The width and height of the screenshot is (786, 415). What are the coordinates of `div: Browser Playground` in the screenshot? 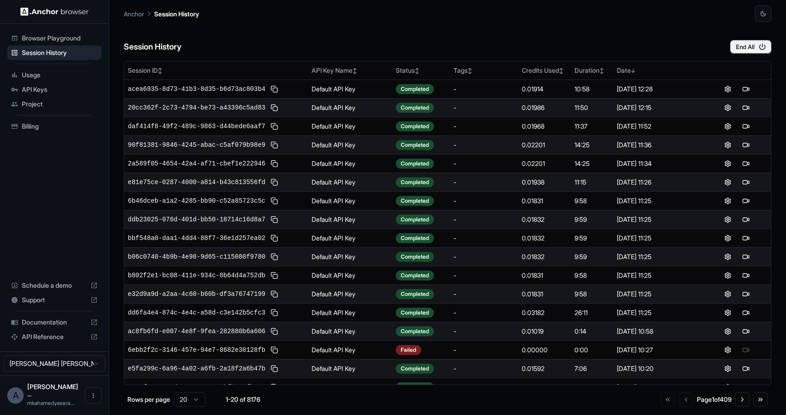 It's located at (54, 38).